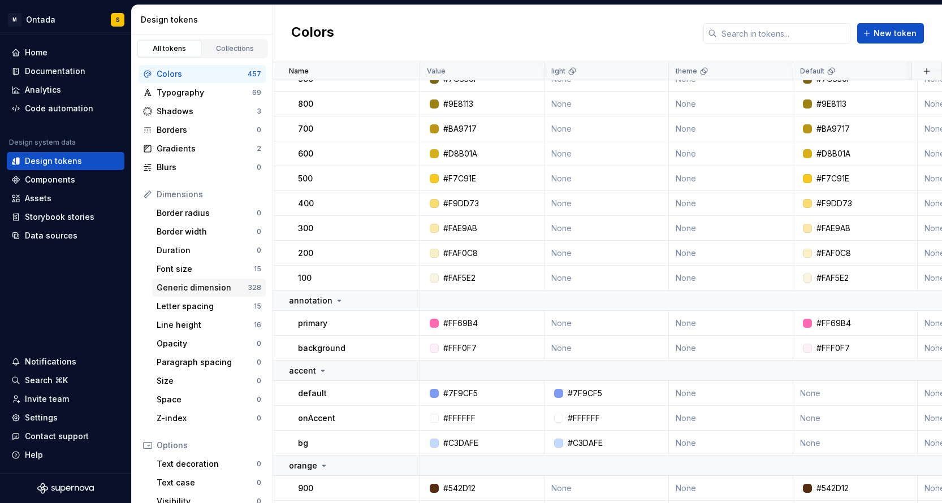  I want to click on p: annotation, so click(311, 301).